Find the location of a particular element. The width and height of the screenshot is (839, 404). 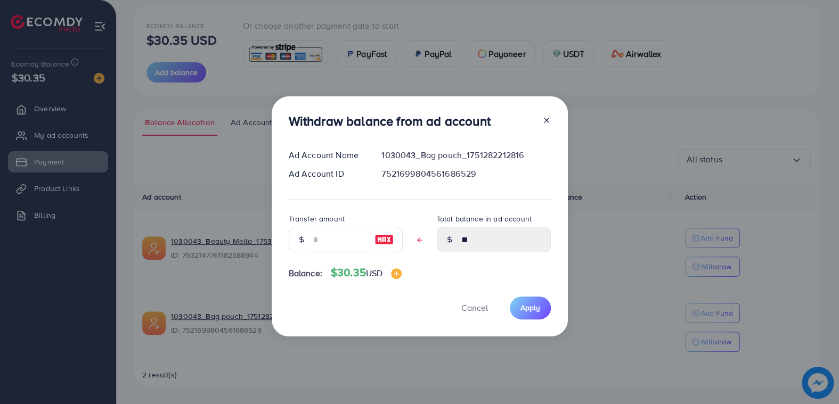

span: Apply is located at coordinates (530, 308).